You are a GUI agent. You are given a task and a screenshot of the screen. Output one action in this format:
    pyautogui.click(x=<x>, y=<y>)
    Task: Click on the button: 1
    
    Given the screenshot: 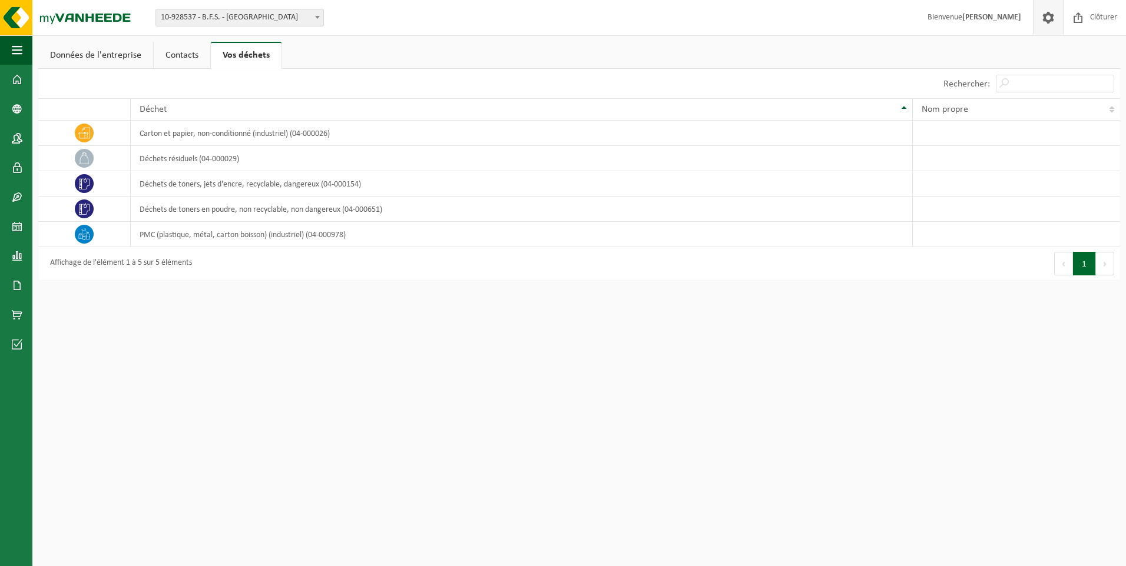 What is the action you would take?
    pyautogui.click(x=1084, y=264)
    